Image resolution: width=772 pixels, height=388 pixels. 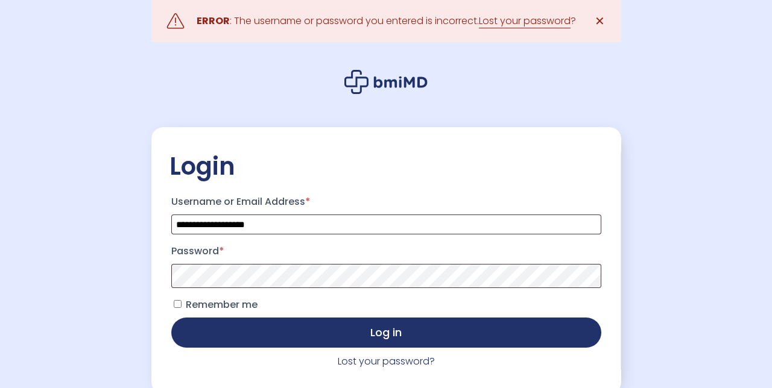 I want to click on a: Lost your password, so click(x=525, y=21).